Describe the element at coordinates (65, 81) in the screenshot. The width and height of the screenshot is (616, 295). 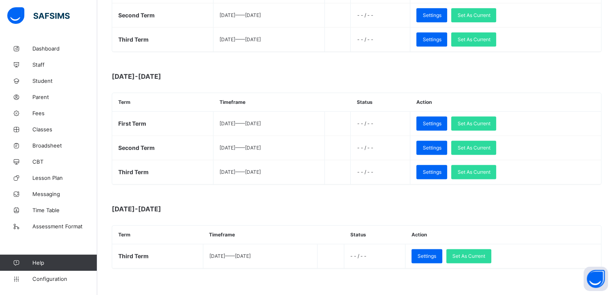
I see `span: Student` at that location.